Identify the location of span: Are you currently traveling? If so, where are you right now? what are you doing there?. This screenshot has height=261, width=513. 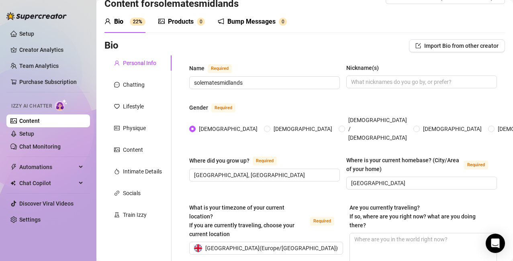
(412, 216).